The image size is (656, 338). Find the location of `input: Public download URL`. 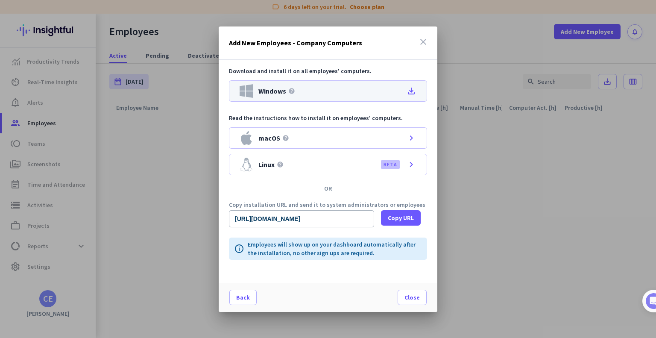

input: Public download URL is located at coordinates (302, 219).